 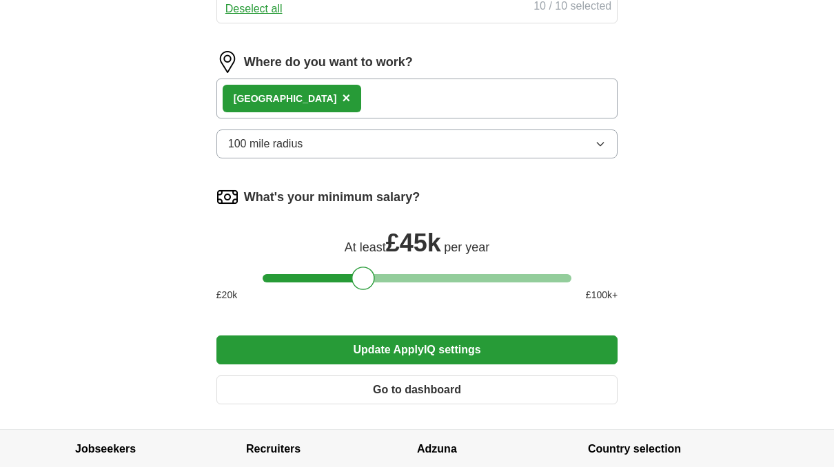 I want to click on span: 100 mile radius, so click(x=265, y=144).